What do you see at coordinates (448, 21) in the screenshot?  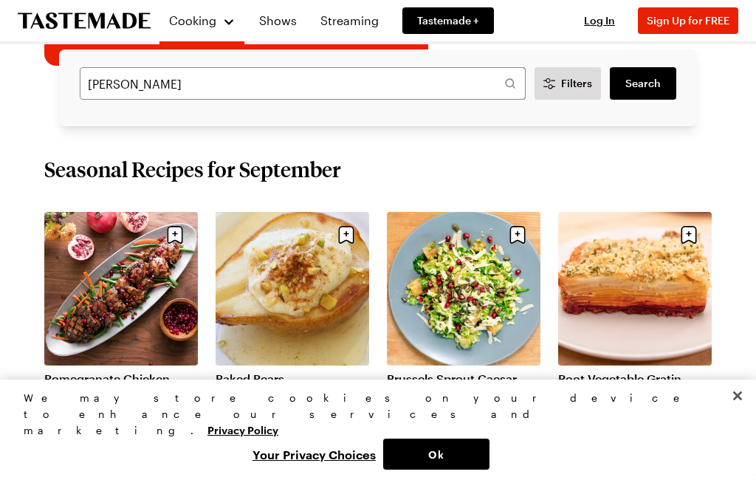 I see `span: Tastemade +` at bounding box center [448, 21].